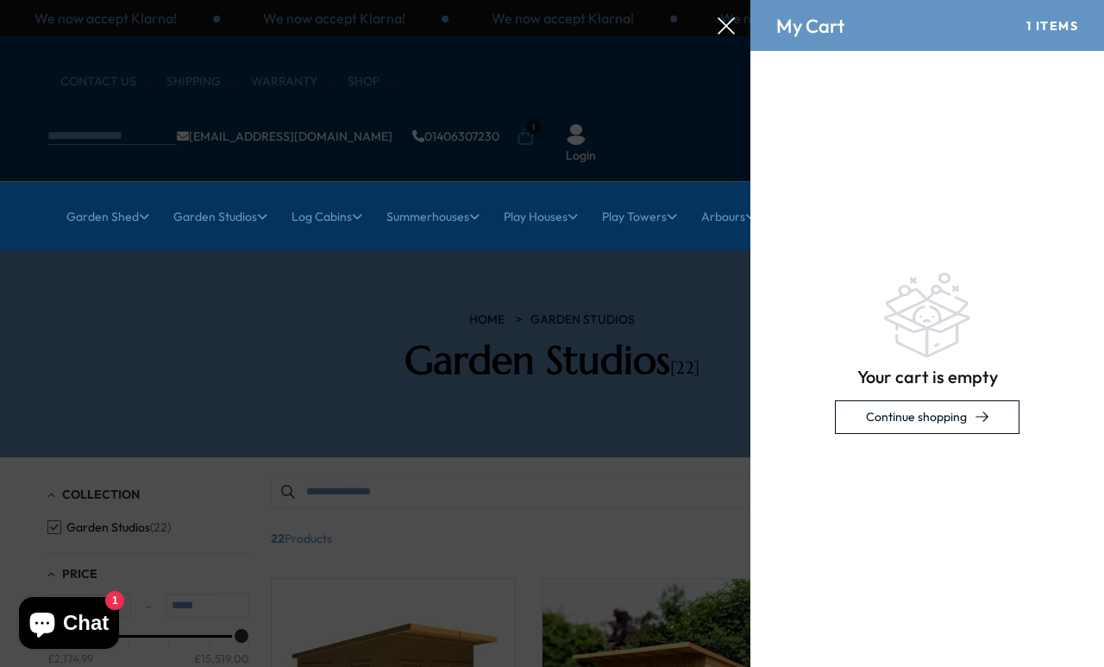 Image resolution: width=1104 pixels, height=667 pixels. What do you see at coordinates (639, 216) in the screenshot?
I see `a: Play Towers` at bounding box center [639, 216].